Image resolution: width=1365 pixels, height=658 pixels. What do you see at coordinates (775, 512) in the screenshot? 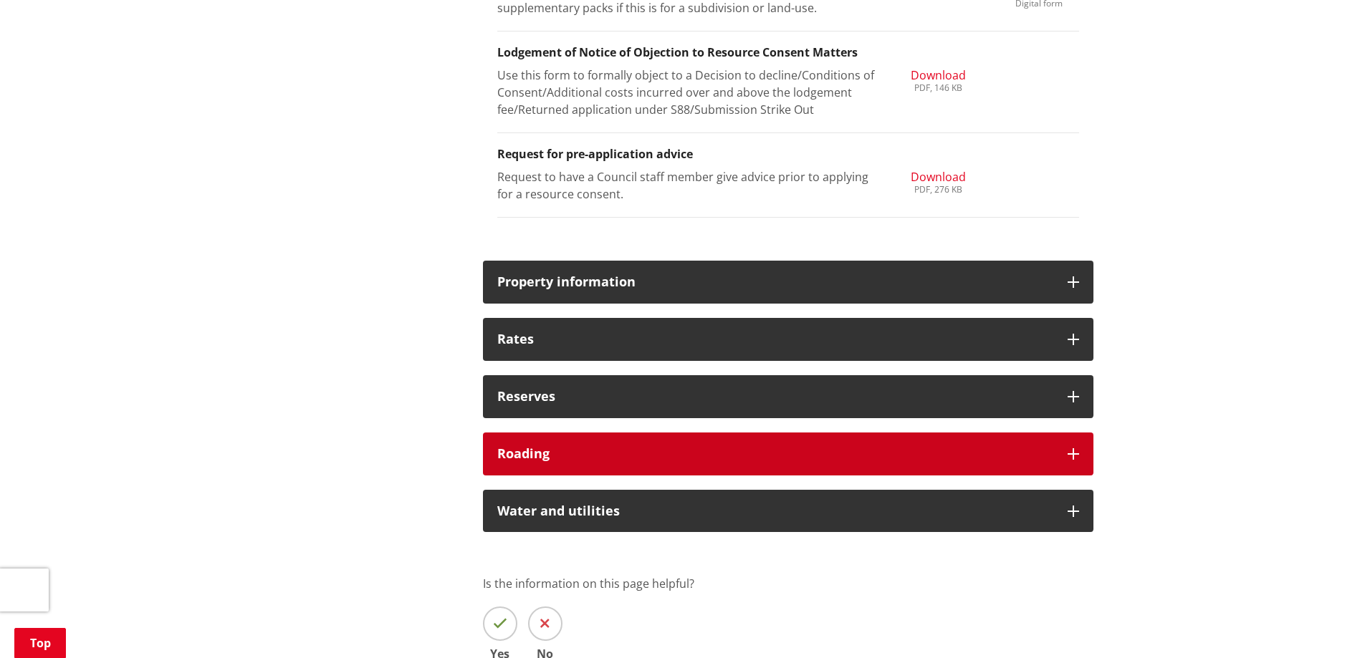
I see `h3: Water and utilities` at bounding box center [775, 512].